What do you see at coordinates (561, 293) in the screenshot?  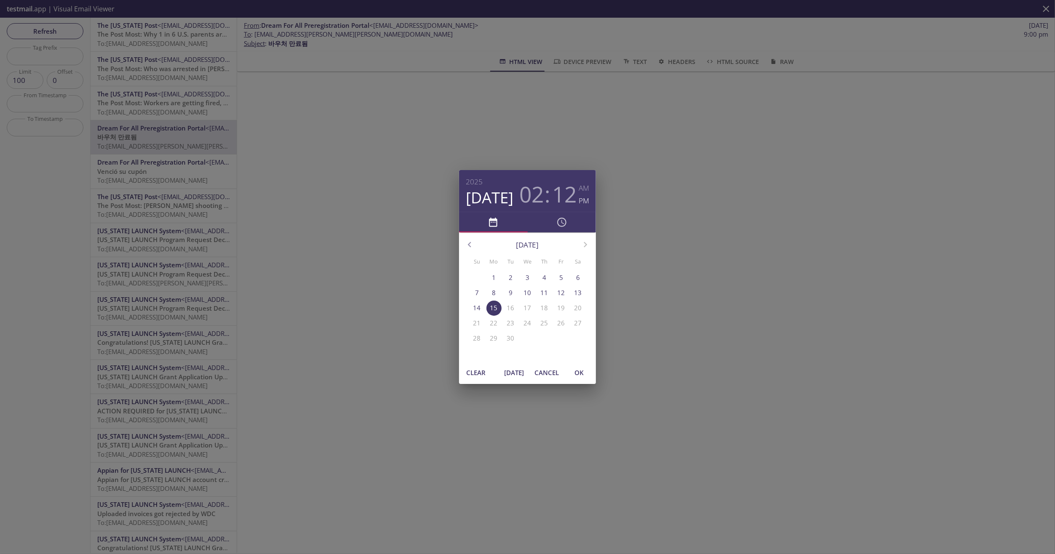 I see `p: 12` at bounding box center [561, 293].